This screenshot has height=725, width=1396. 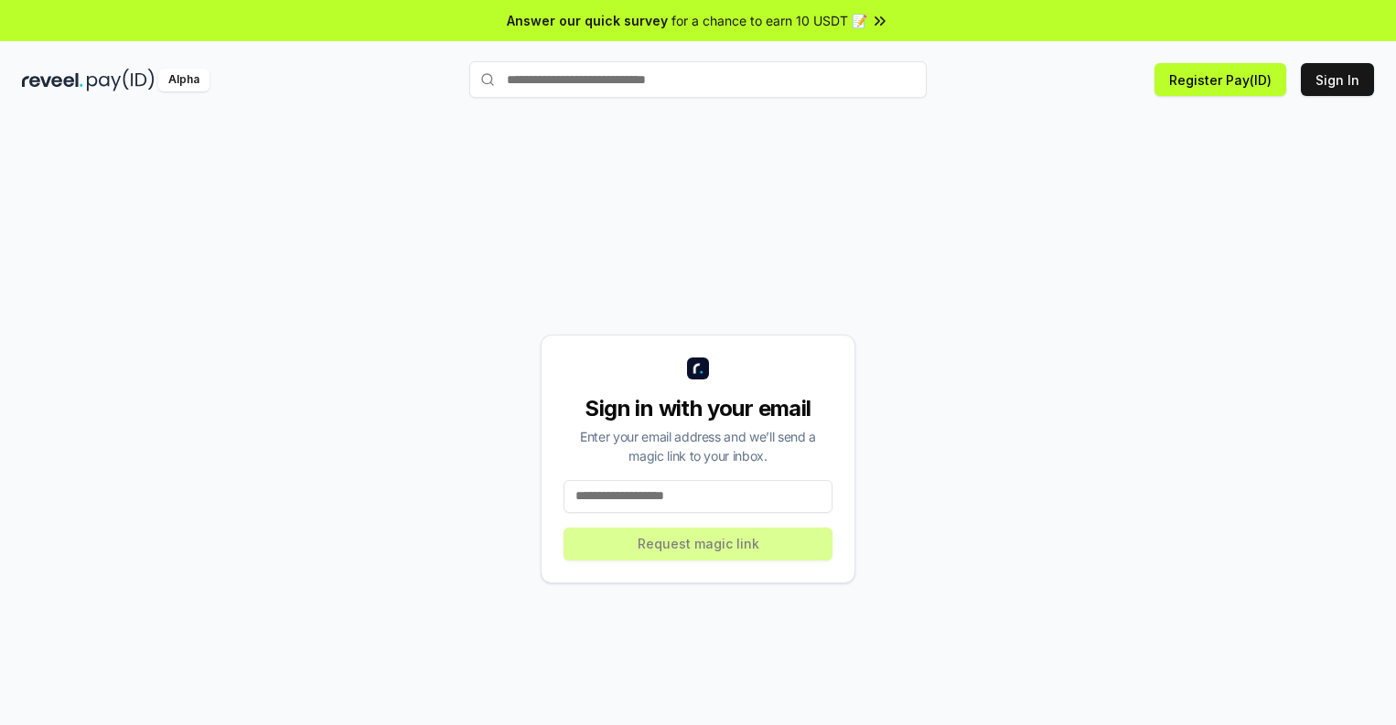 I want to click on div: Enter your email address and we’ll send a magic link to your inbox., so click(x=698, y=446).